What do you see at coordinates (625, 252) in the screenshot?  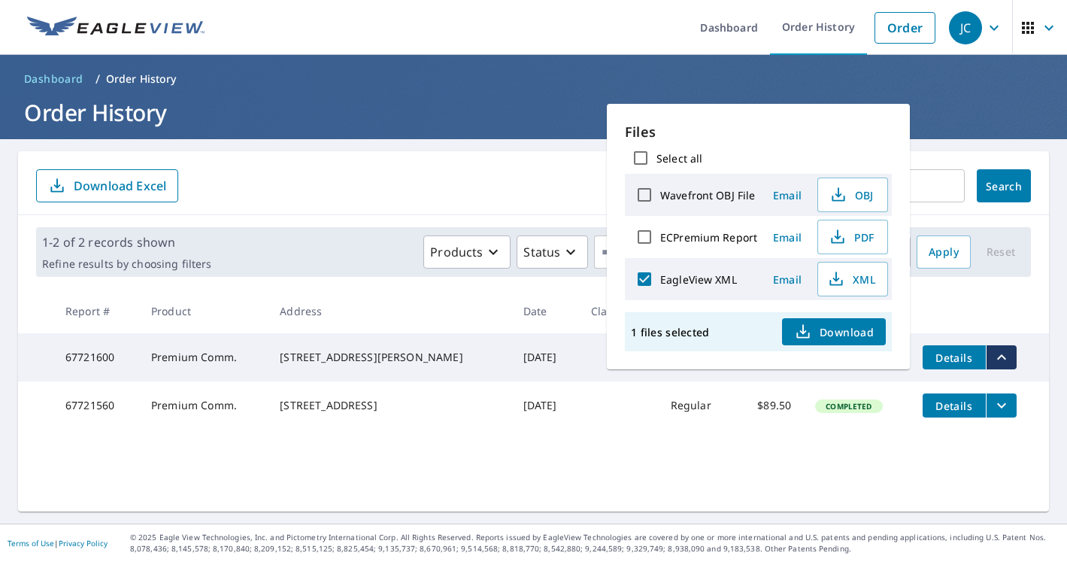 I see `span: Orgs` at bounding box center [625, 252].